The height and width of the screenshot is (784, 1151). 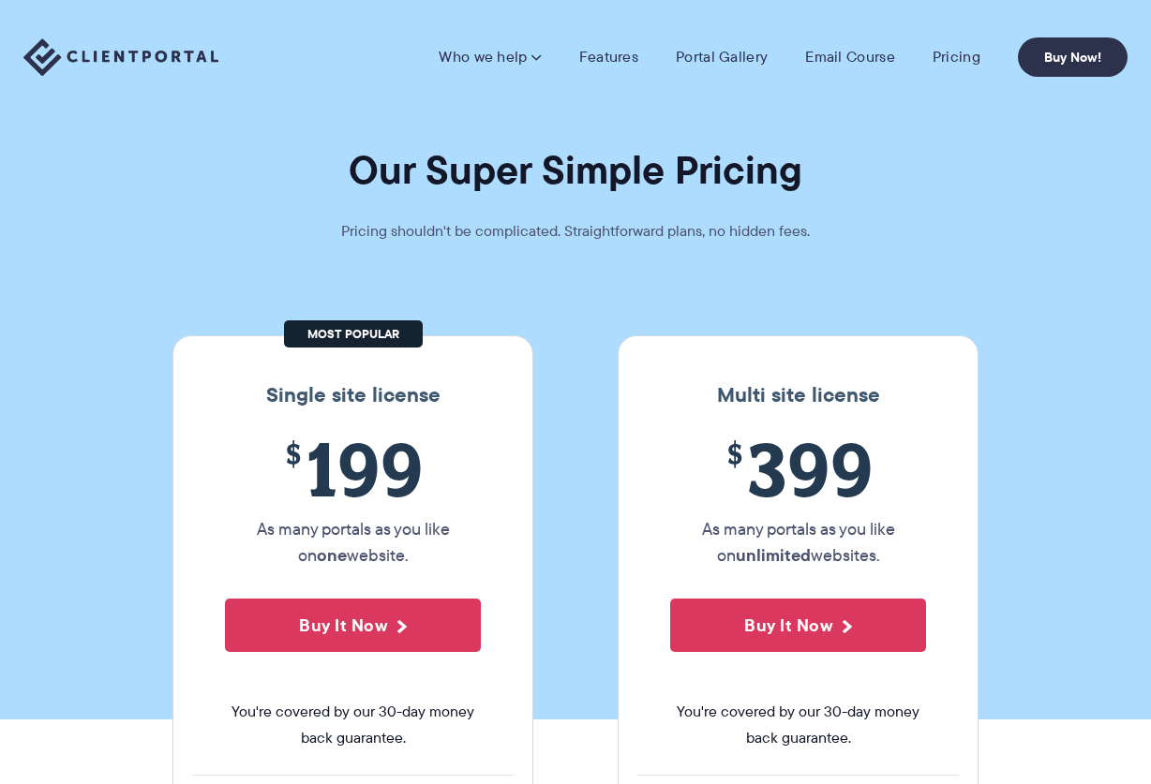 I want to click on p: As many portals as you like on websites., so click(x=797, y=542).